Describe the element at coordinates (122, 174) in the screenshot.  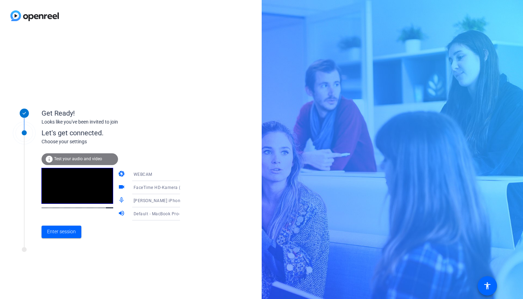
I see `mat-icon: camera` at that location.